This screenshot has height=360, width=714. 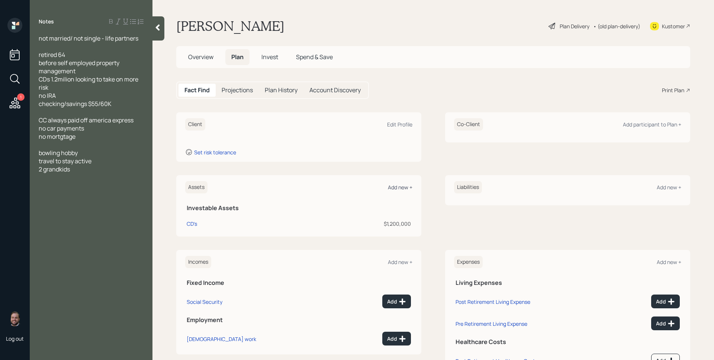 I want to click on h5: Employment, so click(x=298, y=320).